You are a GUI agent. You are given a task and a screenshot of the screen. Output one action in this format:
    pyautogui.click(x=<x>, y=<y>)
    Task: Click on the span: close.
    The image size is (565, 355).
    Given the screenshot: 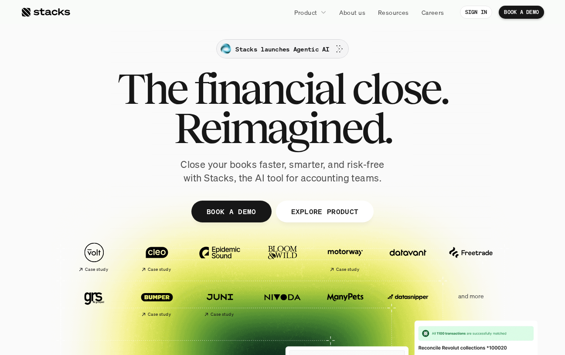 What is the action you would take?
    pyautogui.click(x=400, y=89)
    